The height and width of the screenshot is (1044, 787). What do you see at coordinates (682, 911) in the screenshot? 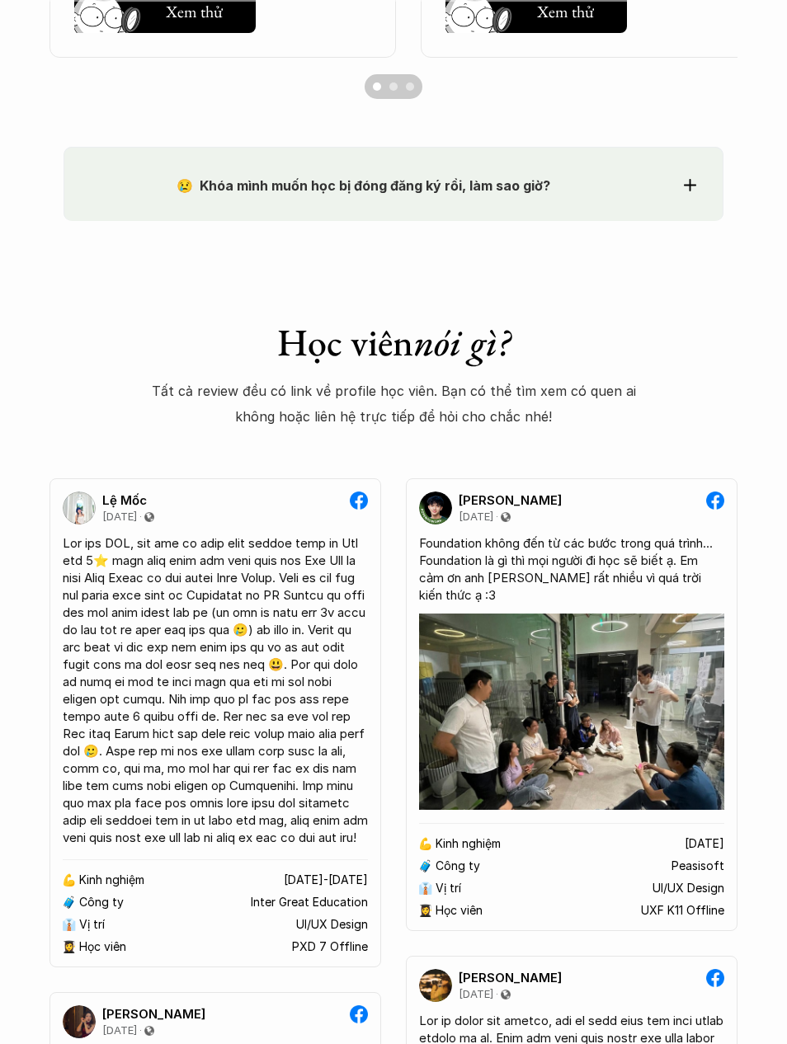
I see `p: UXF K11 Offline` at bounding box center [682, 911].